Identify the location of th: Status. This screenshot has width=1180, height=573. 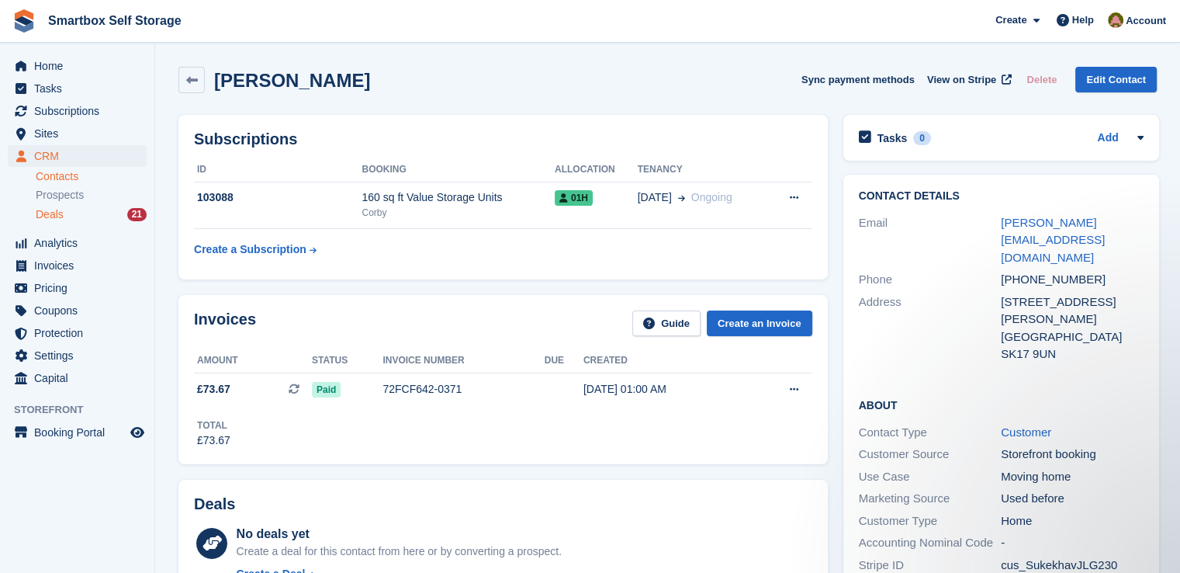
(347, 361).